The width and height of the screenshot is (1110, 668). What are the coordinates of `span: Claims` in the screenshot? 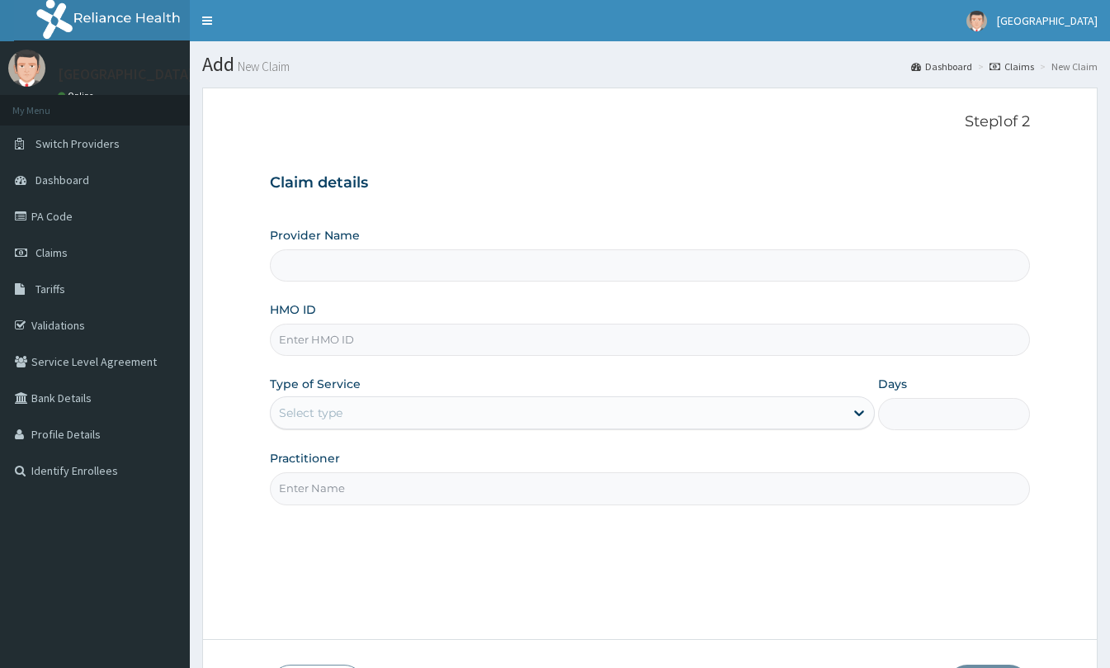 It's located at (51, 252).